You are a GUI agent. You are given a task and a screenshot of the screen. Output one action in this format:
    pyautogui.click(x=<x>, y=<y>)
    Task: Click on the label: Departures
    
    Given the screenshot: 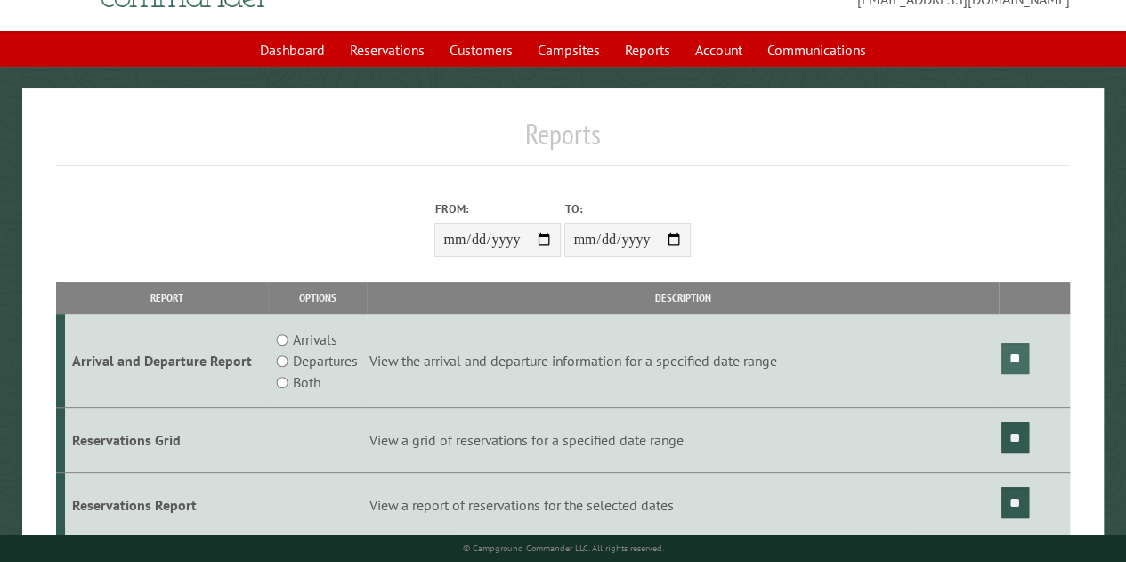 What is the action you would take?
    pyautogui.click(x=325, y=361)
    